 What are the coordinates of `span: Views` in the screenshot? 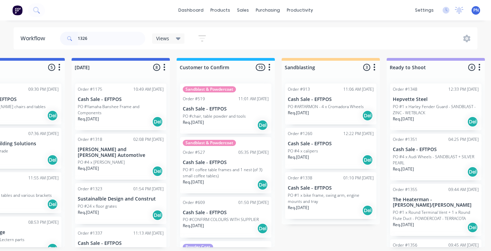 It's located at (163, 38).